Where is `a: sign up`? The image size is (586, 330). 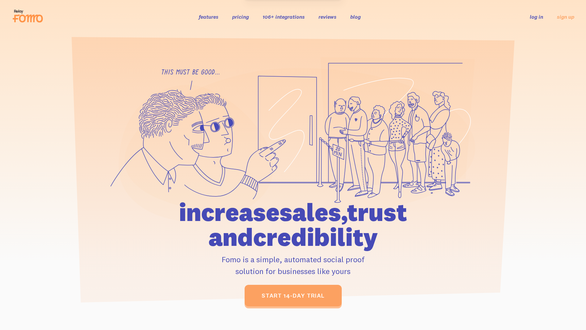
a: sign up is located at coordinates (566, 17).